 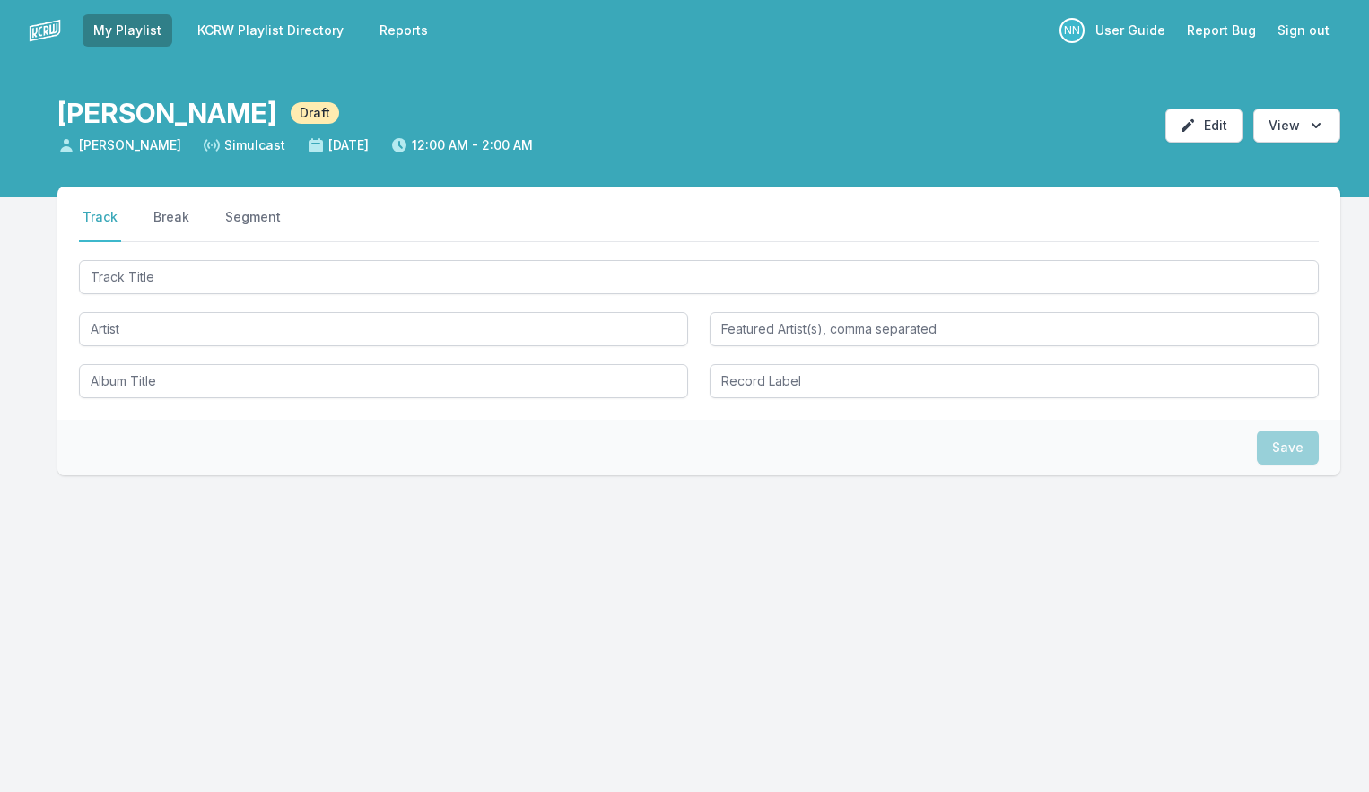 I want to click on button: Segment, so click(x=253, y=225).